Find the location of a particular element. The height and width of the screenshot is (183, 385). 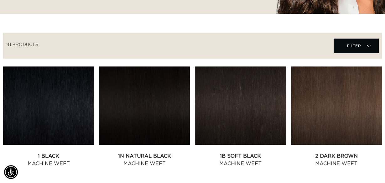

a: 1N Natural Black Machine Weft is located at coordinates (144, 160).